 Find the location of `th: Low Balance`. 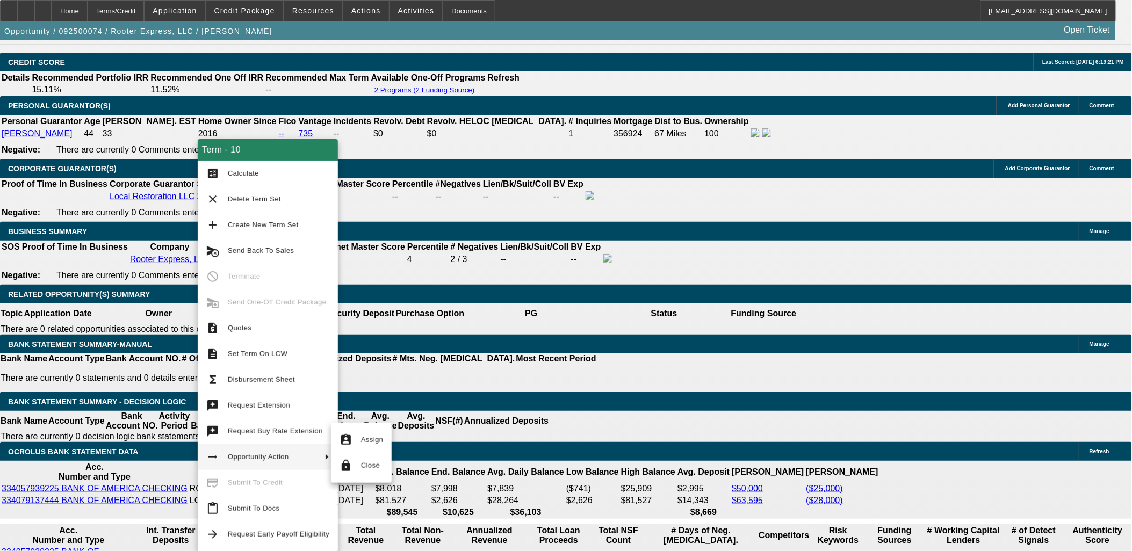

th: Low Balance is located at coordinates (592, 472).